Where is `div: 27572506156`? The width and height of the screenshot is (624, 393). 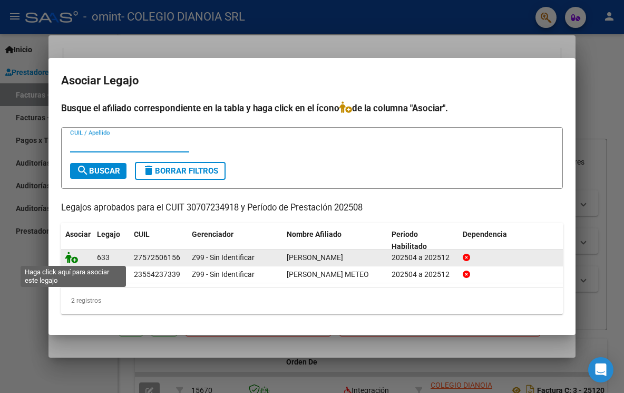
div: 27572506156 is located at coordinates (157, 257).